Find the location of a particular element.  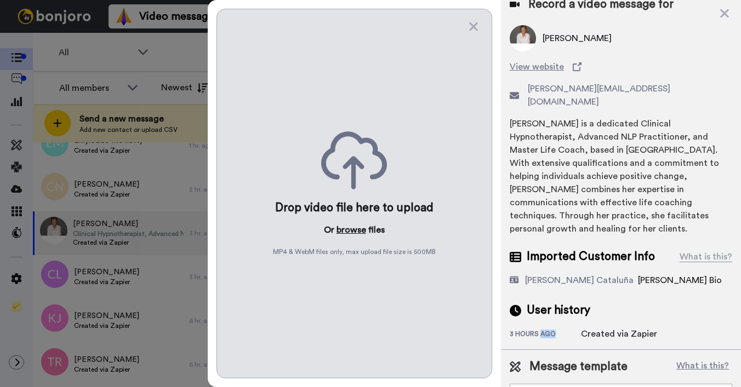

p: Or files is located at coordinates (354, 230).